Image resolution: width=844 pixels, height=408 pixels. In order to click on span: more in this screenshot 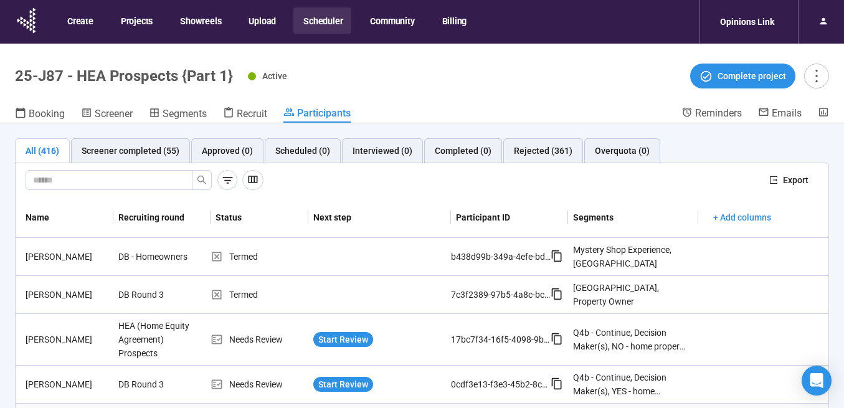, I will do `click(816, 75)`.